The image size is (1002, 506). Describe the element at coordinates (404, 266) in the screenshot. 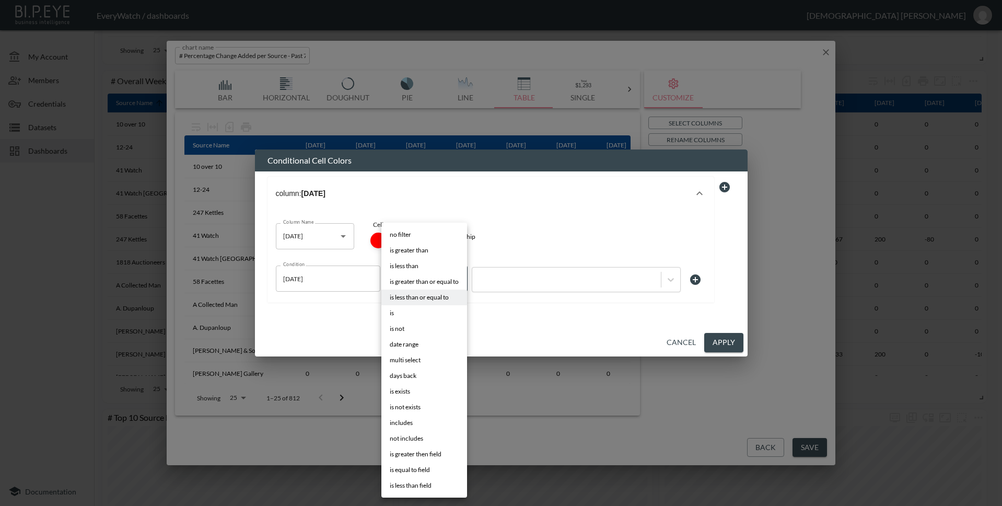

I see `span: is less than` at that location.